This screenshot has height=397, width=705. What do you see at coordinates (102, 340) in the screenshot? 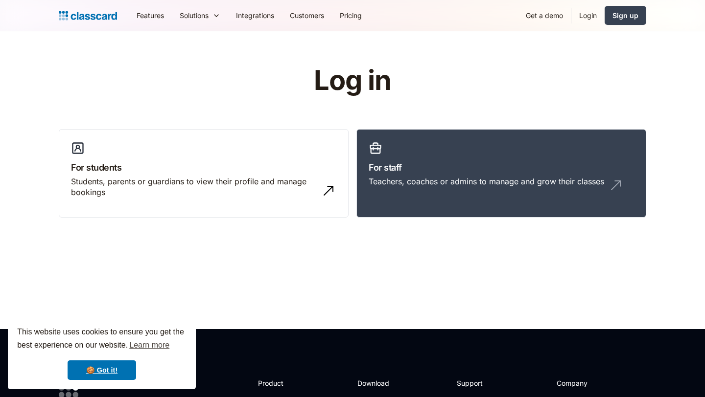
I see `span: This website uses cookies to ensure you get the best experience on our website.` at bounding box center [102, 340].